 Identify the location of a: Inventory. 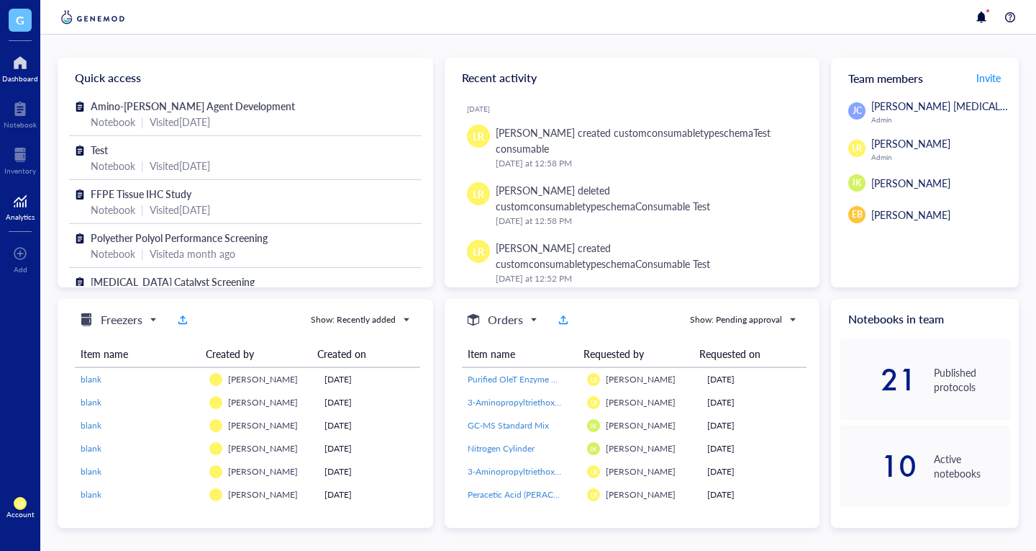
(20, 159).